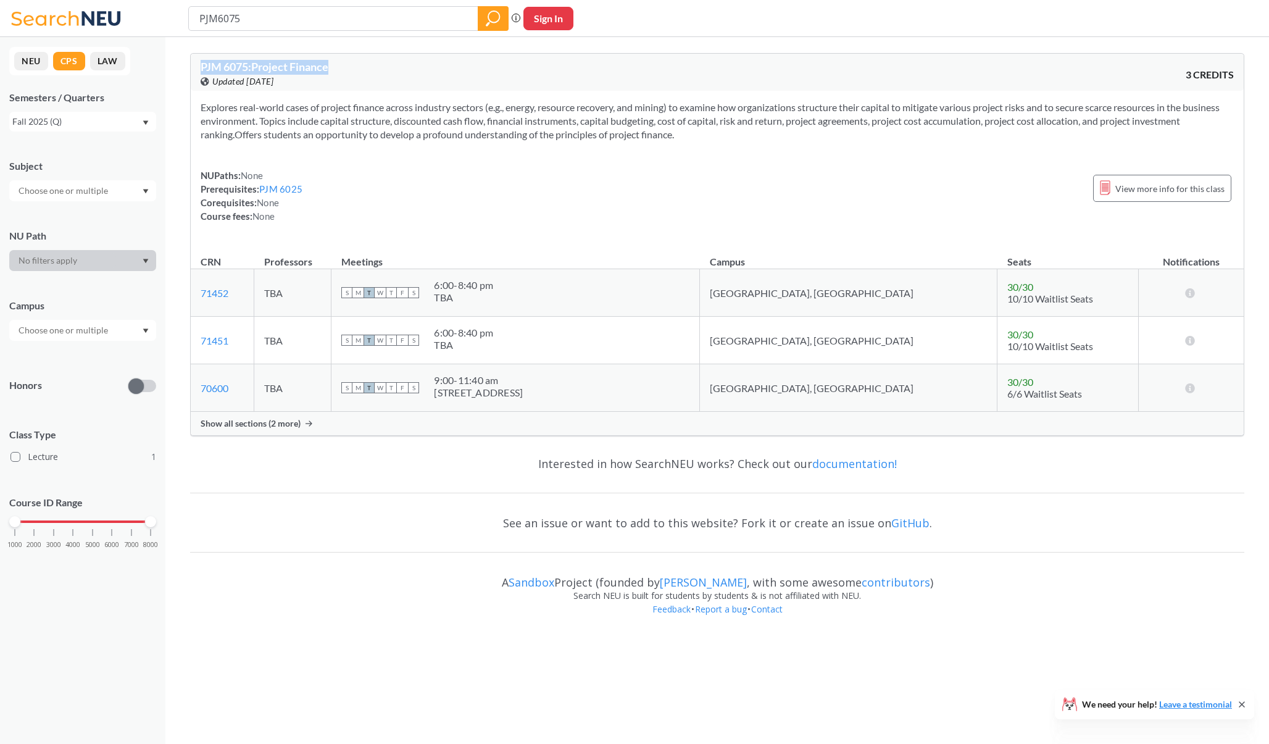 The height and width of the screenshot is (744, 1269). What do you see at coordinates (83, 236) in the screenshot?
I see `div: NU Path` at bounding box center [83, 236].